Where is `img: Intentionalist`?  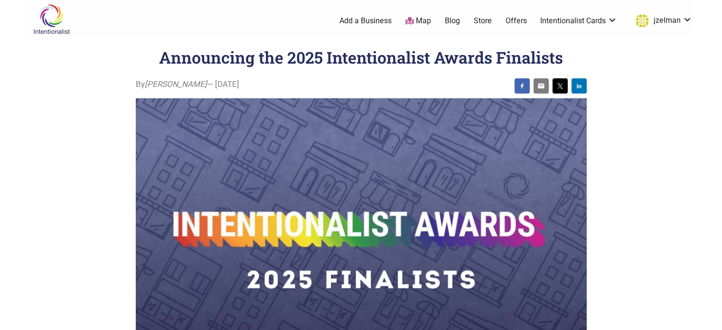 img: Intentionalist is located at coordinates (51, 19).